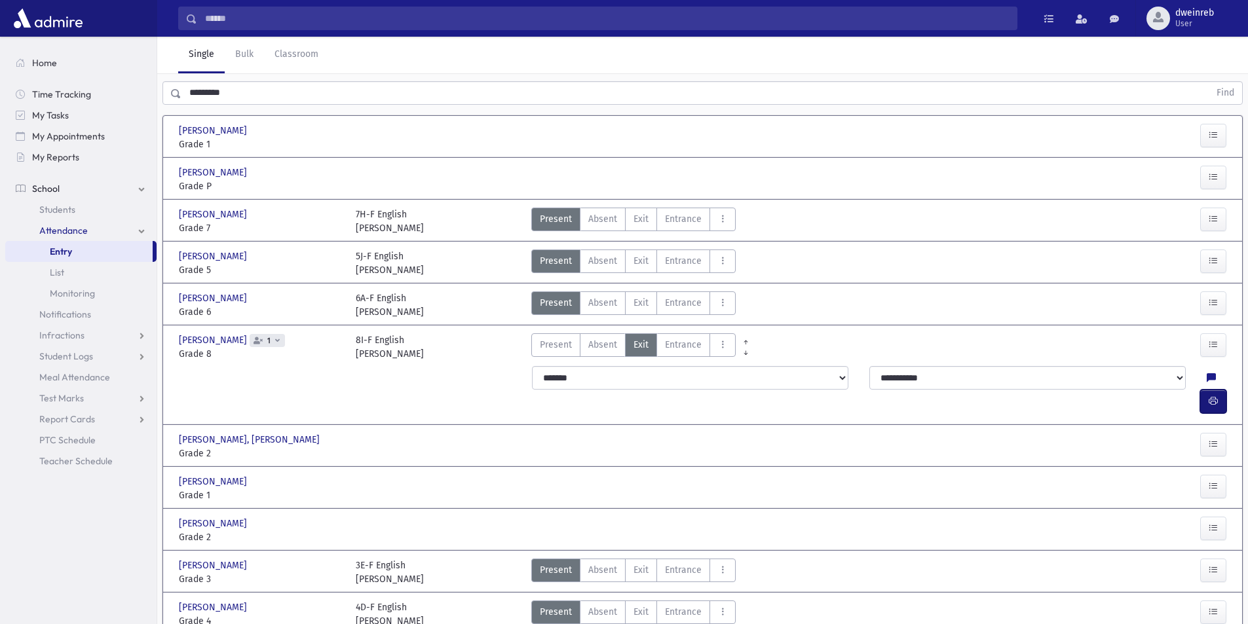  What do you see at coordinates (81, 398) in the screenshot?
I see `a: Test Marks` at bounding box center [81, 398].